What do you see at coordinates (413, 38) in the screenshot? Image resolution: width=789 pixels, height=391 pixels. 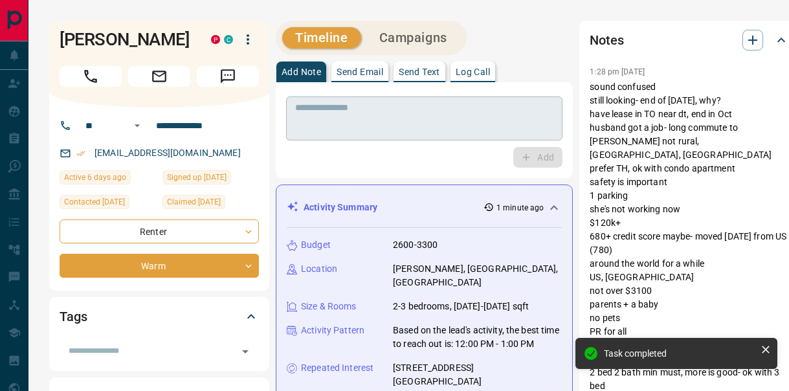 I see `button: Campaigns` at bounding box center [413, 38].